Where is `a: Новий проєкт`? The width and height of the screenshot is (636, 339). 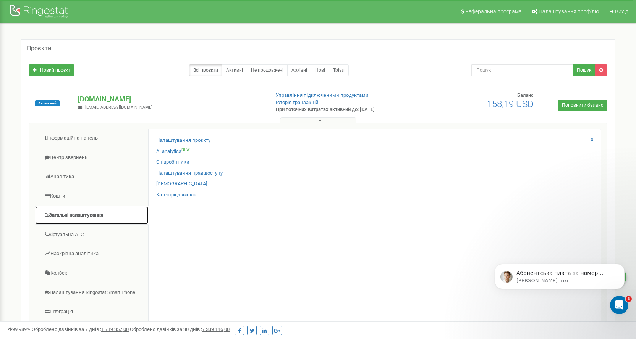
a: Новий проєкт is located at coordinates (52, 70).